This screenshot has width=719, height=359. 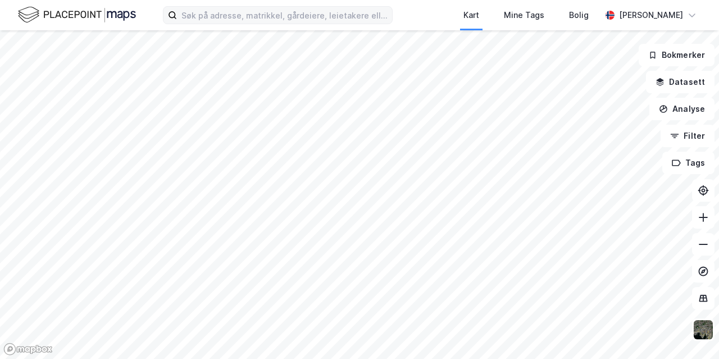 I want to click on div: Kart, so click(x=471, y=15).